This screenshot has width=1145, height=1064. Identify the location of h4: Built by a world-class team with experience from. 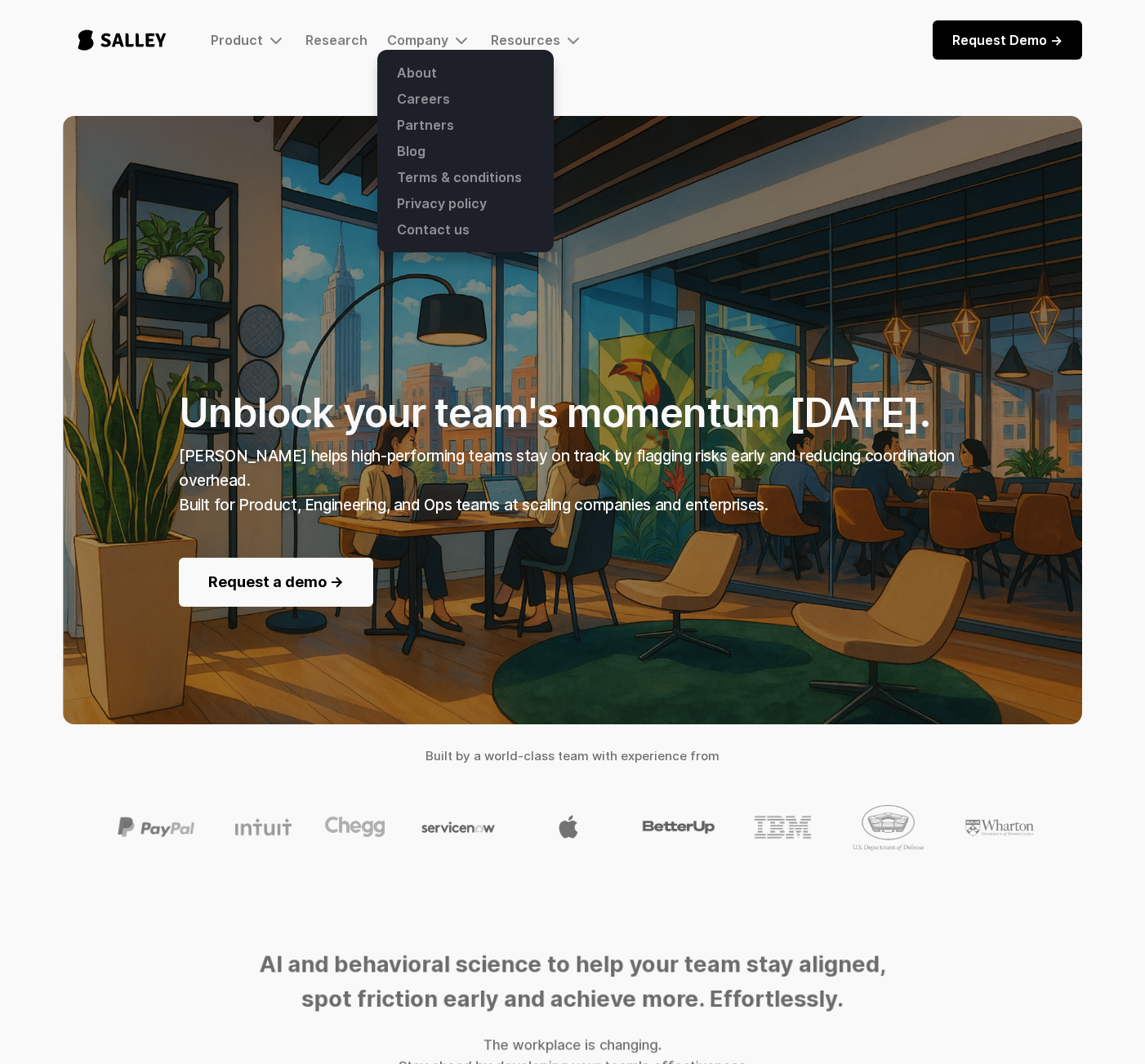
(572, 756).